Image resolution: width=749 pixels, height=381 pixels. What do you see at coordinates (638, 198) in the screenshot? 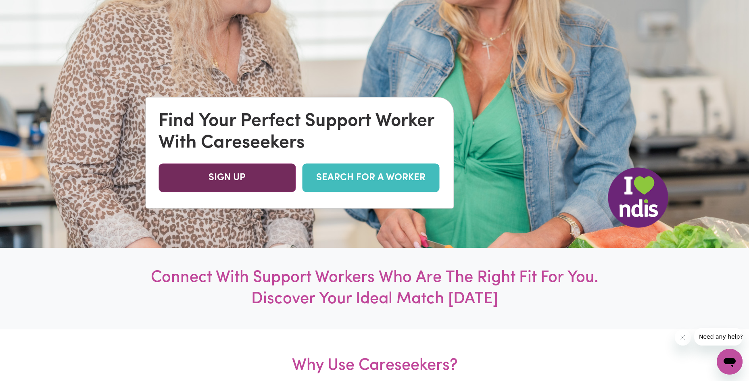
I see `img: NDIS Logo` at bounding box center [638, 198].